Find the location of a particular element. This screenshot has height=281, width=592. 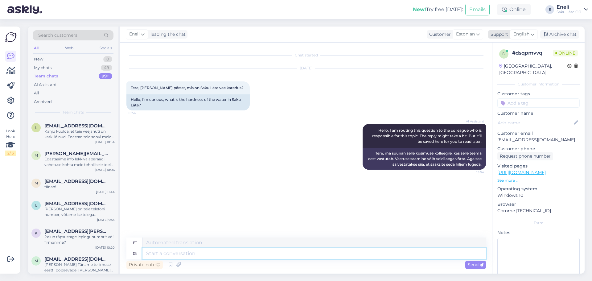

div: Private note is located at coordinates (144, 264).